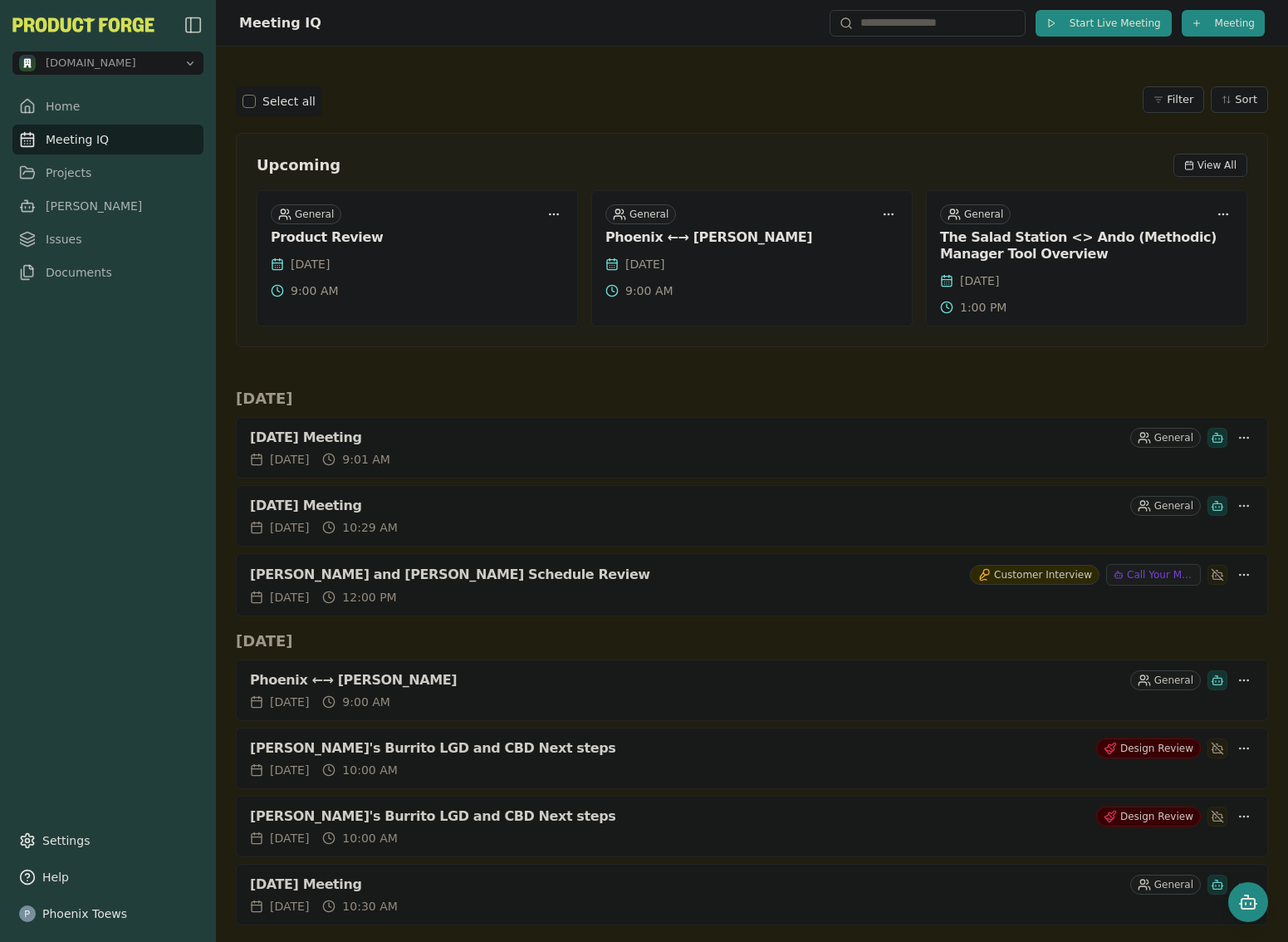 The image size is (1288, 942). What do you see at coordinates (1210, 165) in the screenshot?
I see `button: View All` at bounding box center [1210, 165].